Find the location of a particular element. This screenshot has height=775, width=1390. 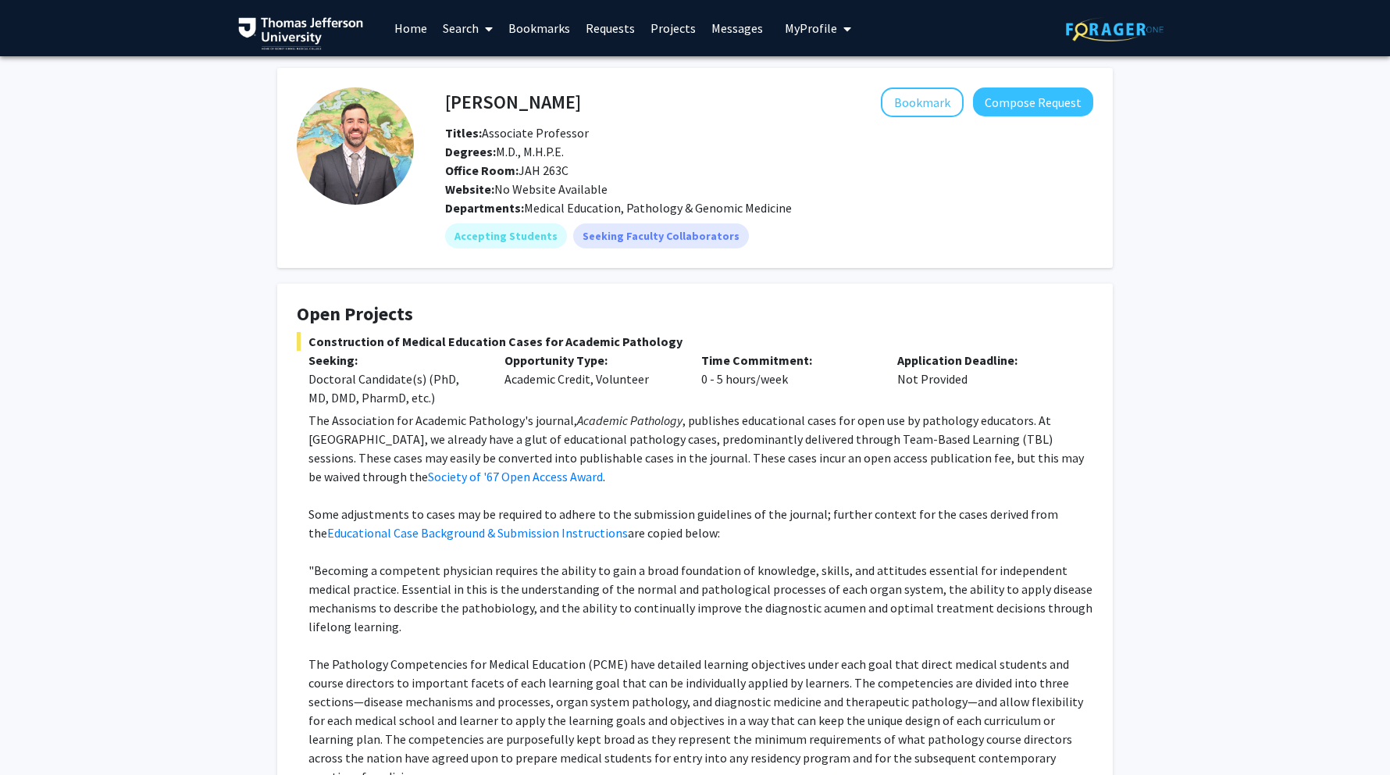

span: M.D., M.H.P.E. is located at coordinates (505, 152).